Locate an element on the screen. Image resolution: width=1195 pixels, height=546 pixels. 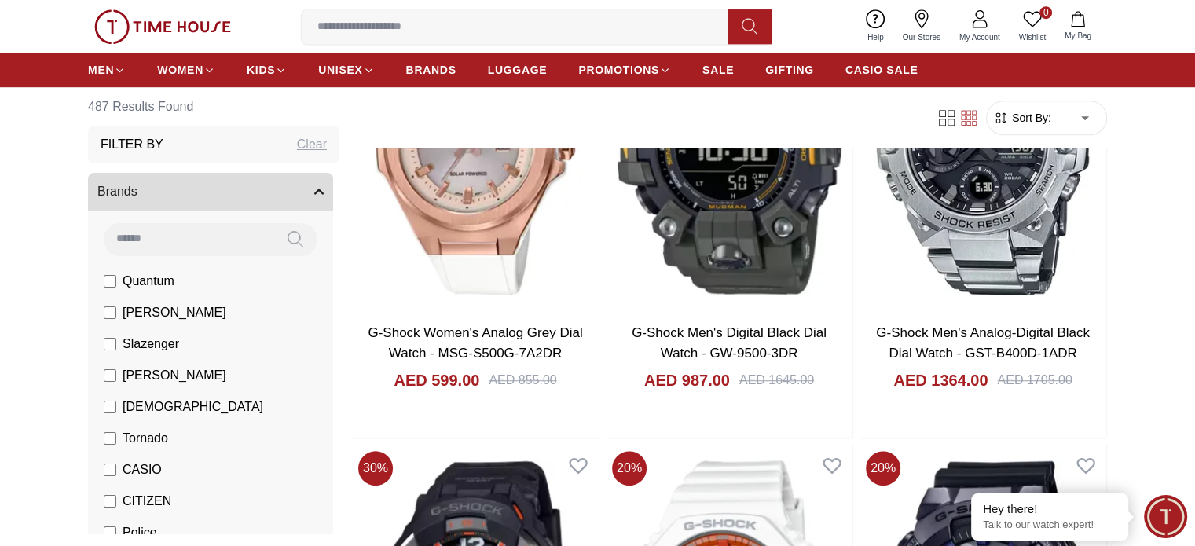
a: Our Stores is located at coordinates (921, 26).